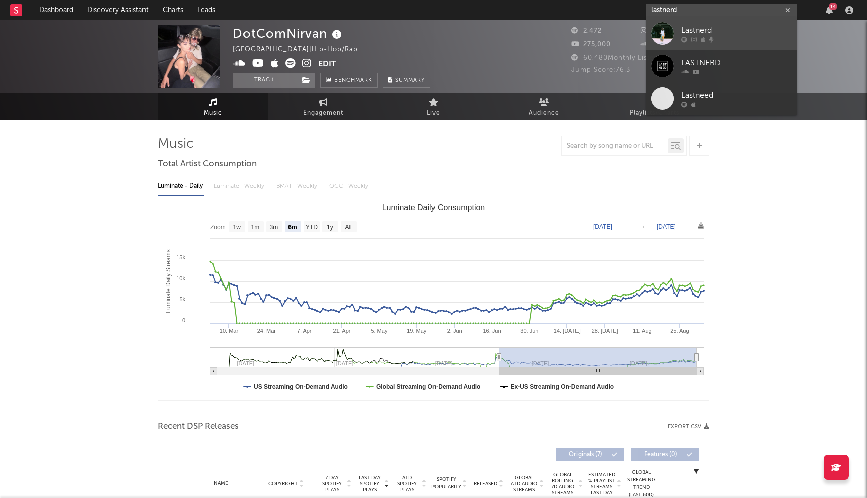 This screenshot has height=498, width=867. What do you see at coordinates (529, 331) in the screenshot?
I see `text: 30. Jun` at bounding box center [529, 331].